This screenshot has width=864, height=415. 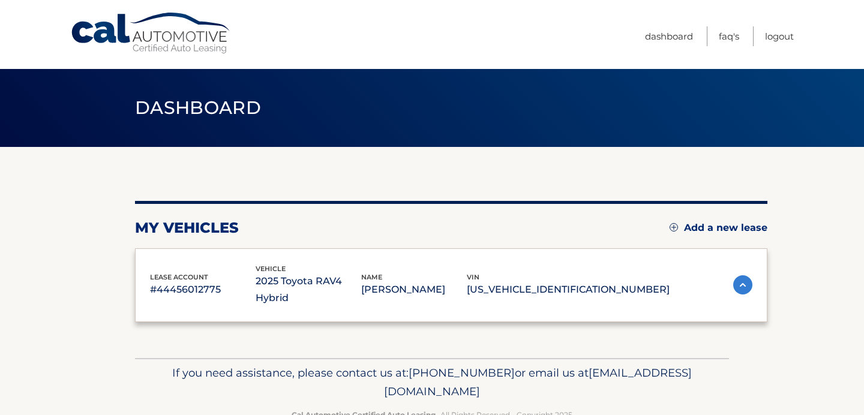 What do you see at coordinates (371, 277) in the screenshot?
I see `span: name` at bounding box center [371, 277].